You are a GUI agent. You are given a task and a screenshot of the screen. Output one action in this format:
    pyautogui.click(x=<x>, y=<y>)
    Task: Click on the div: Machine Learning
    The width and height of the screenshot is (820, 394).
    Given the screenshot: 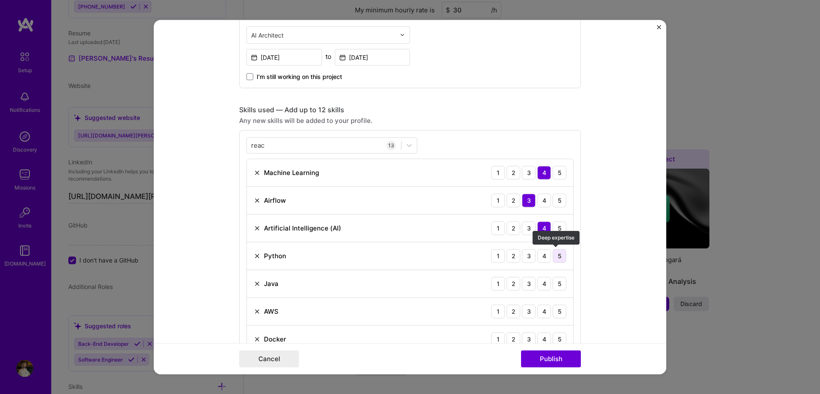 What is the action you would take?
    pyautogui.click(x=291, y=173)
    